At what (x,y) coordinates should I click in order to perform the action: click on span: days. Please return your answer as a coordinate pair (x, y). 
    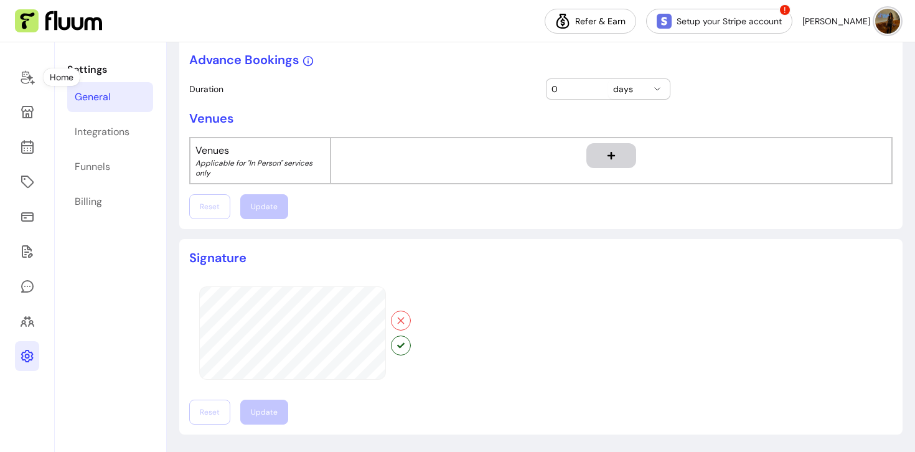
    Looking at the image, I should click on (631, 89).